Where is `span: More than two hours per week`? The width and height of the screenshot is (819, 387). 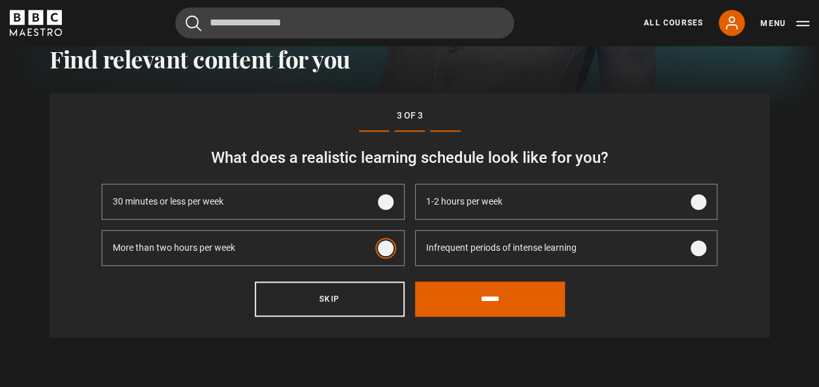 span: More than two hours per week is located at coordinates (174, 248).